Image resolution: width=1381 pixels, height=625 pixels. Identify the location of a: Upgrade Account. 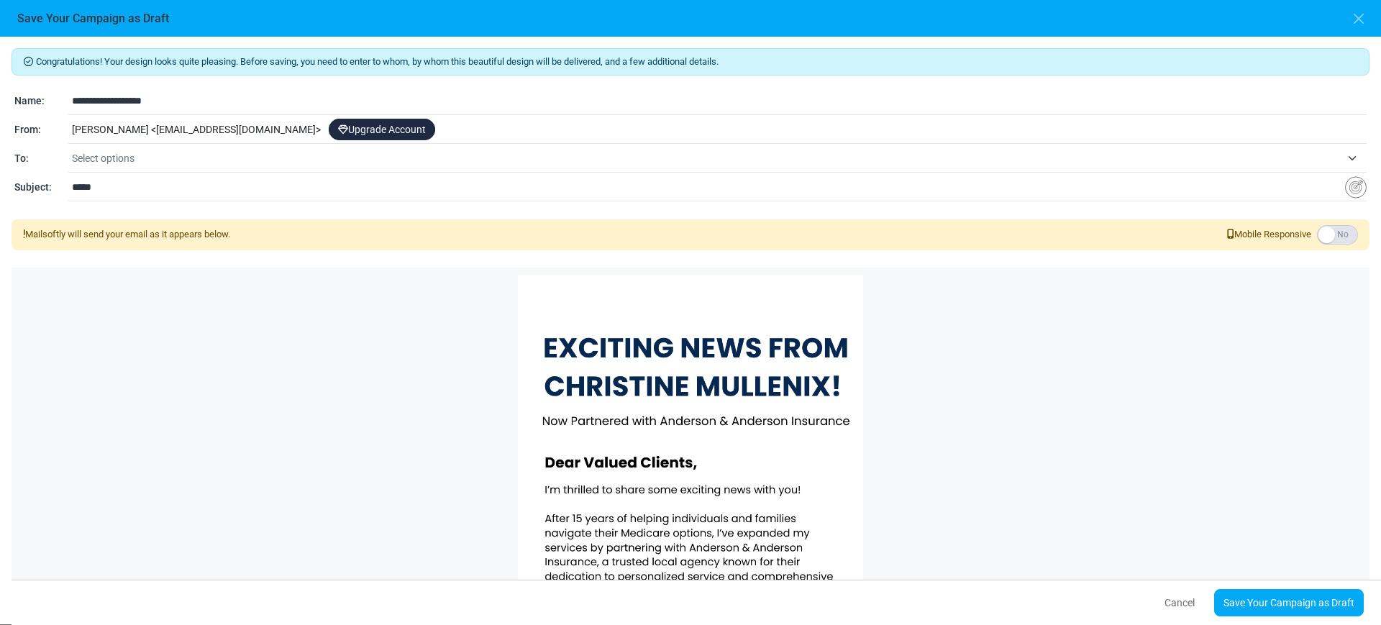
(382, 130).